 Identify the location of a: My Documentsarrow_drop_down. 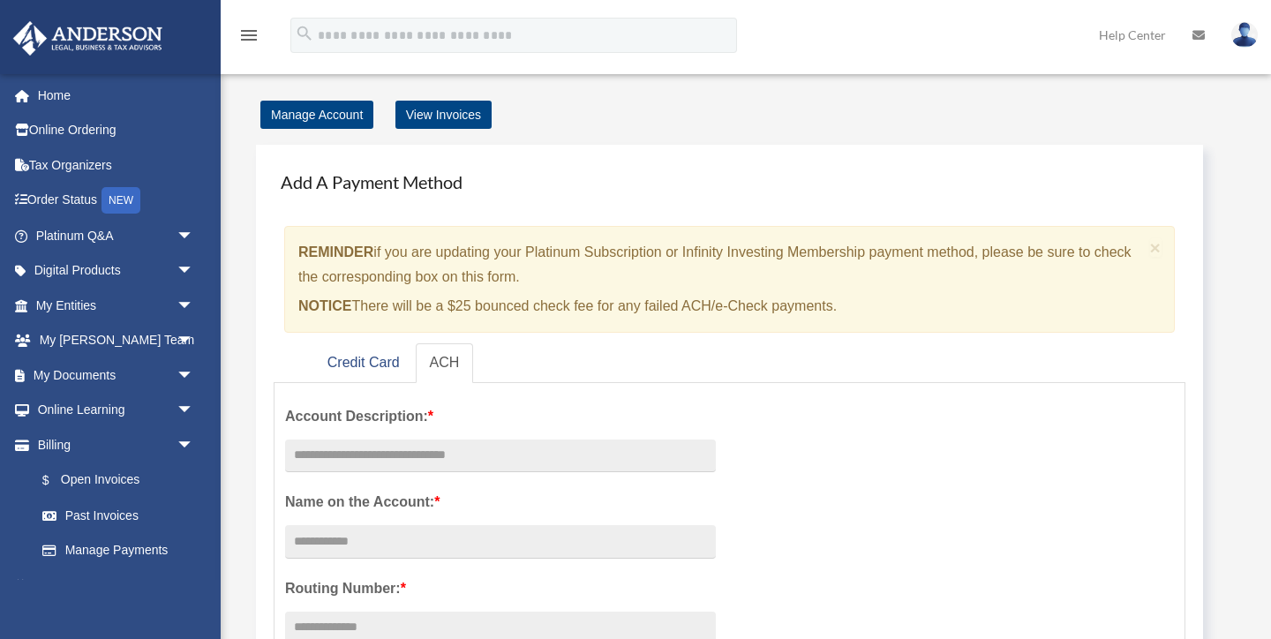
(117, 375).